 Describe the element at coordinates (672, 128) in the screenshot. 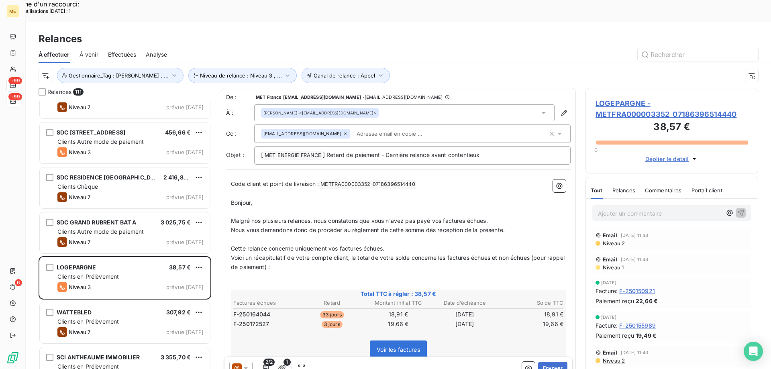

I see `h3: 38,57 €` at that location.